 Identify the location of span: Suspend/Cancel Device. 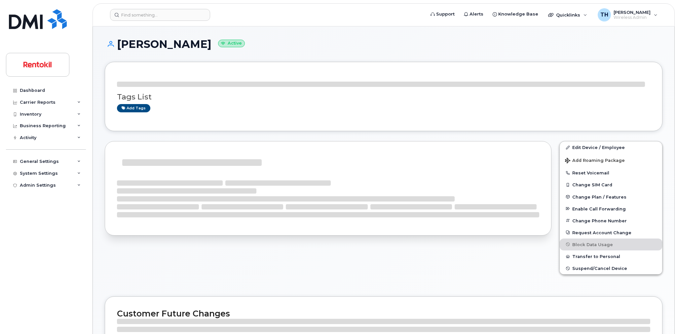
(599, 268).